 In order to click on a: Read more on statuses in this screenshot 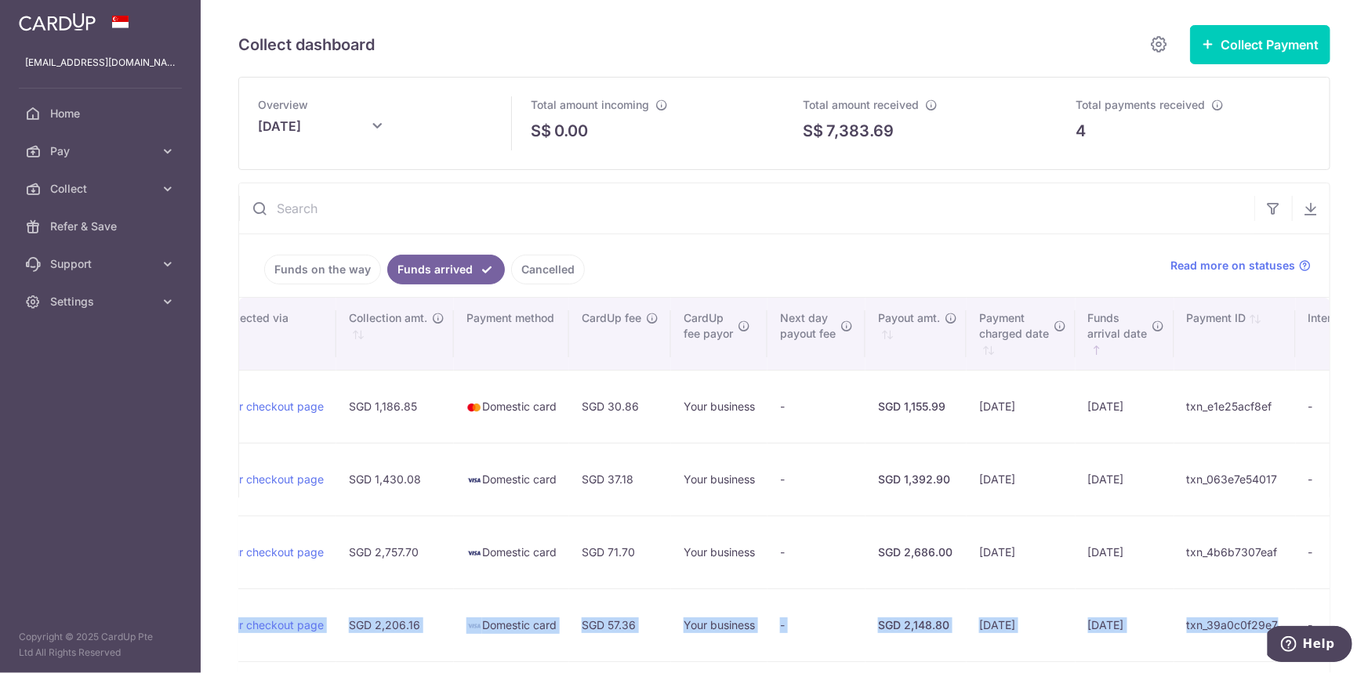, I will do `click(1240, 266)`.